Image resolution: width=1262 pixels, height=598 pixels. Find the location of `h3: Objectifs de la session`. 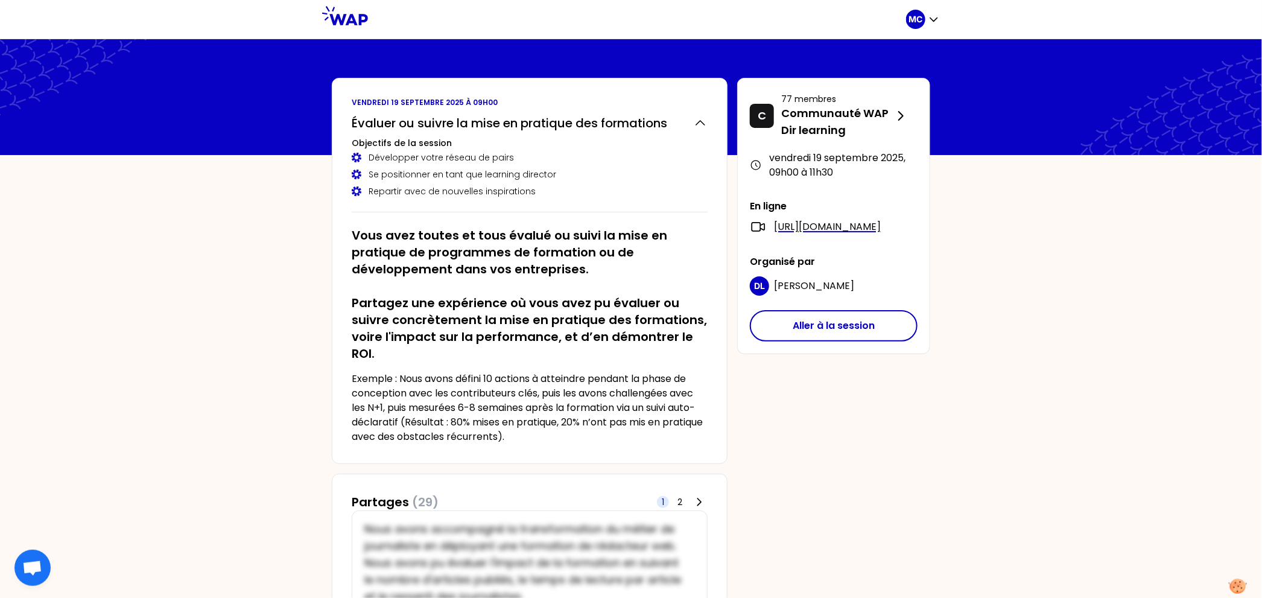

h3: Objectifs de la session is located at coordinates (529, 143).